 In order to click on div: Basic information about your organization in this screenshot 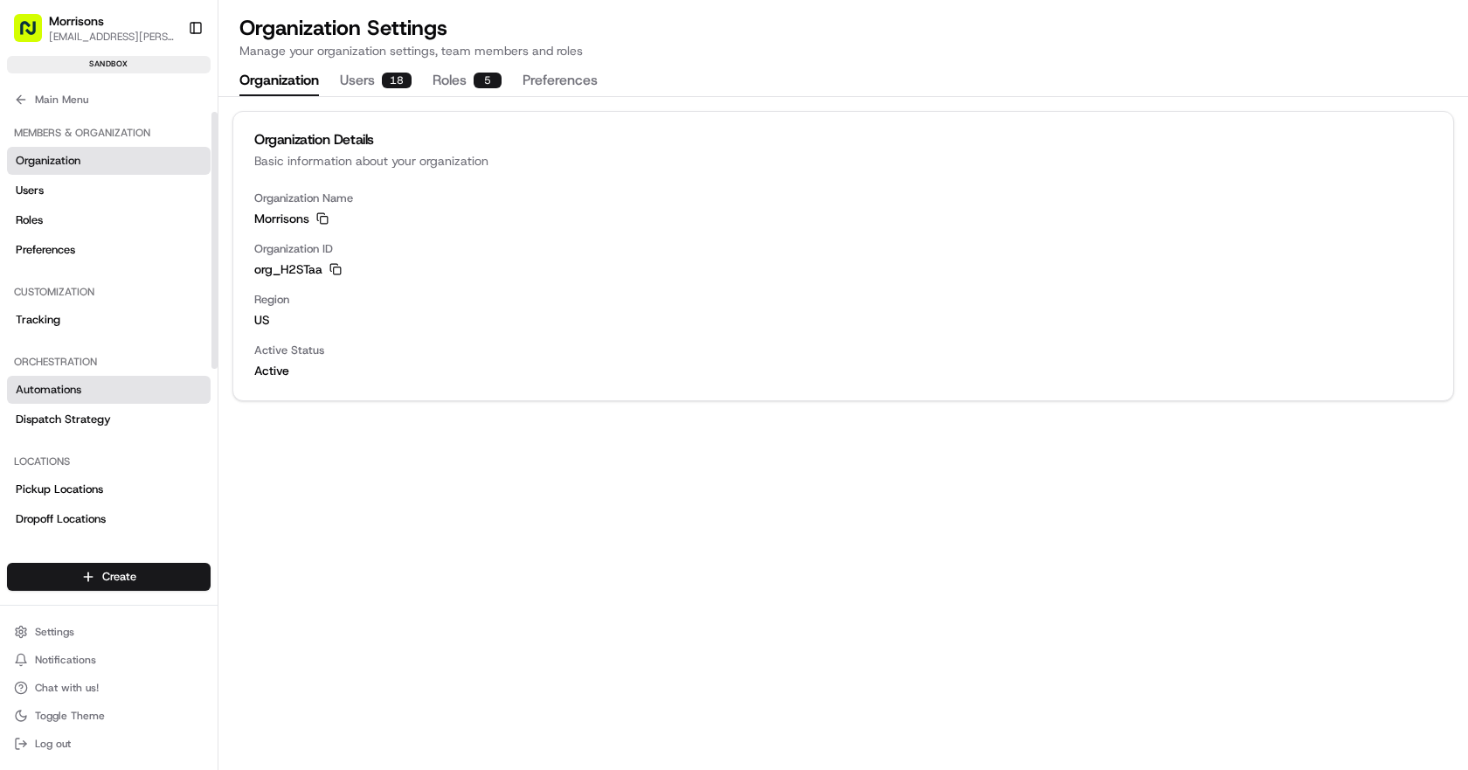, I will do `click(843, 161)`.